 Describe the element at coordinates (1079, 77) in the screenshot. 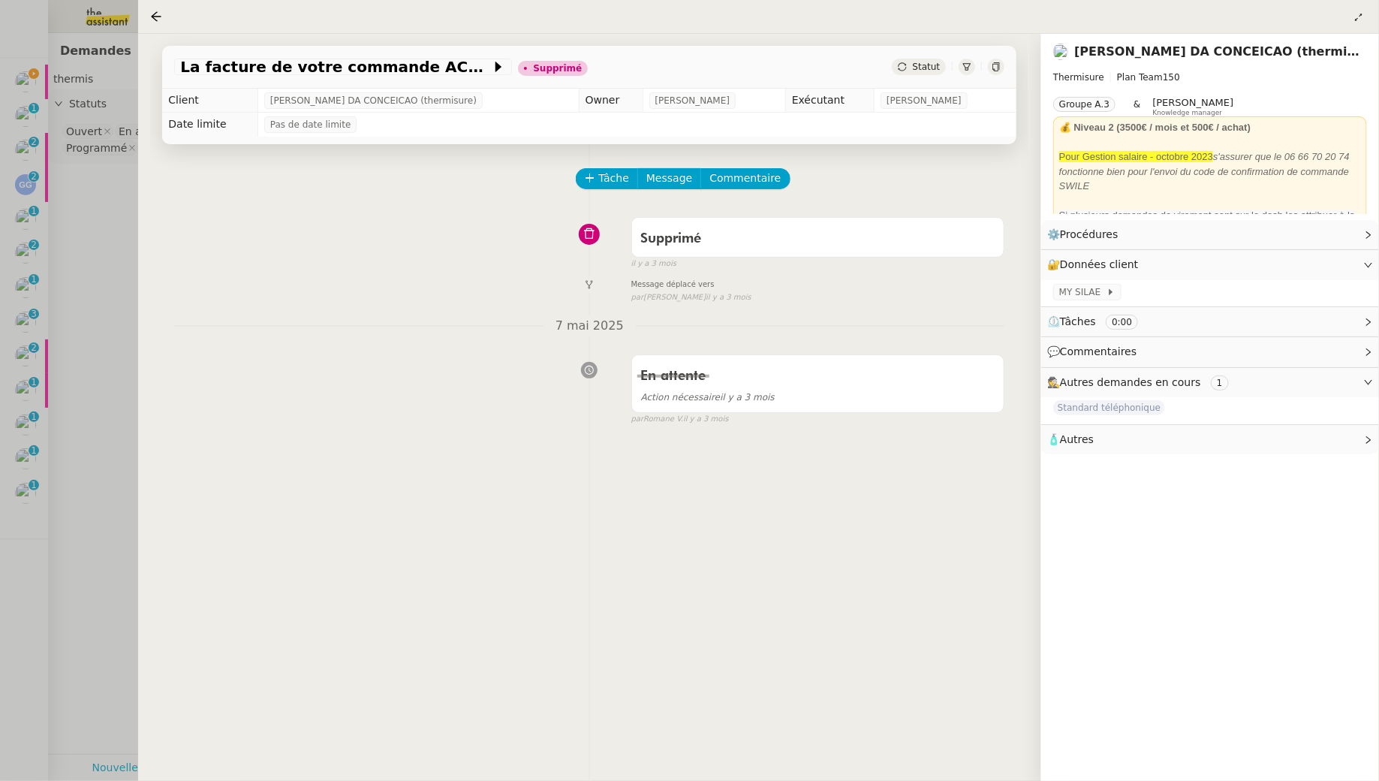

I see `span: Thermisure` at that location.